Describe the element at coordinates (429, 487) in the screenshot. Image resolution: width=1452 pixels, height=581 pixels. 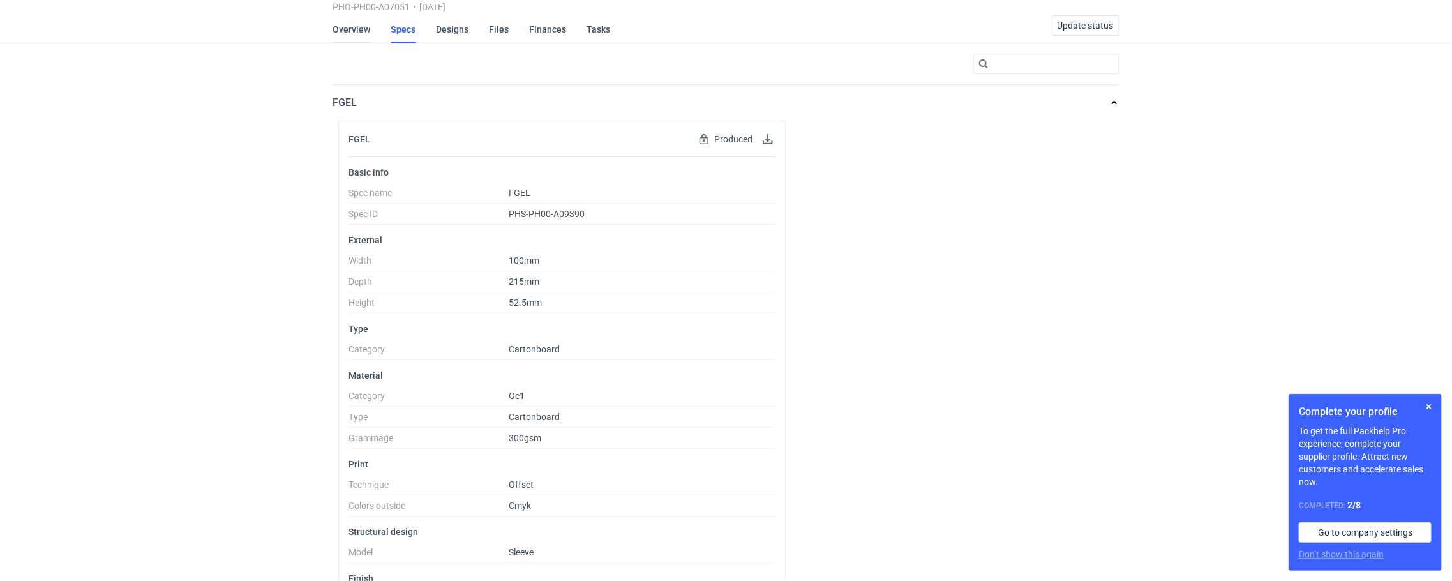
I see `dt: Technique` at that location.